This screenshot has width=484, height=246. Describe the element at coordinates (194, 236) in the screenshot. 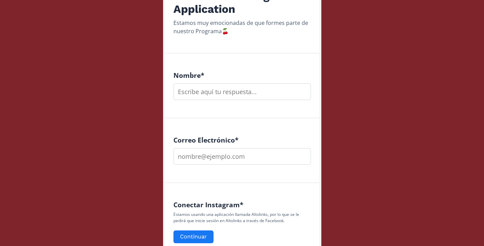

I see `button: Continuar` at that location.